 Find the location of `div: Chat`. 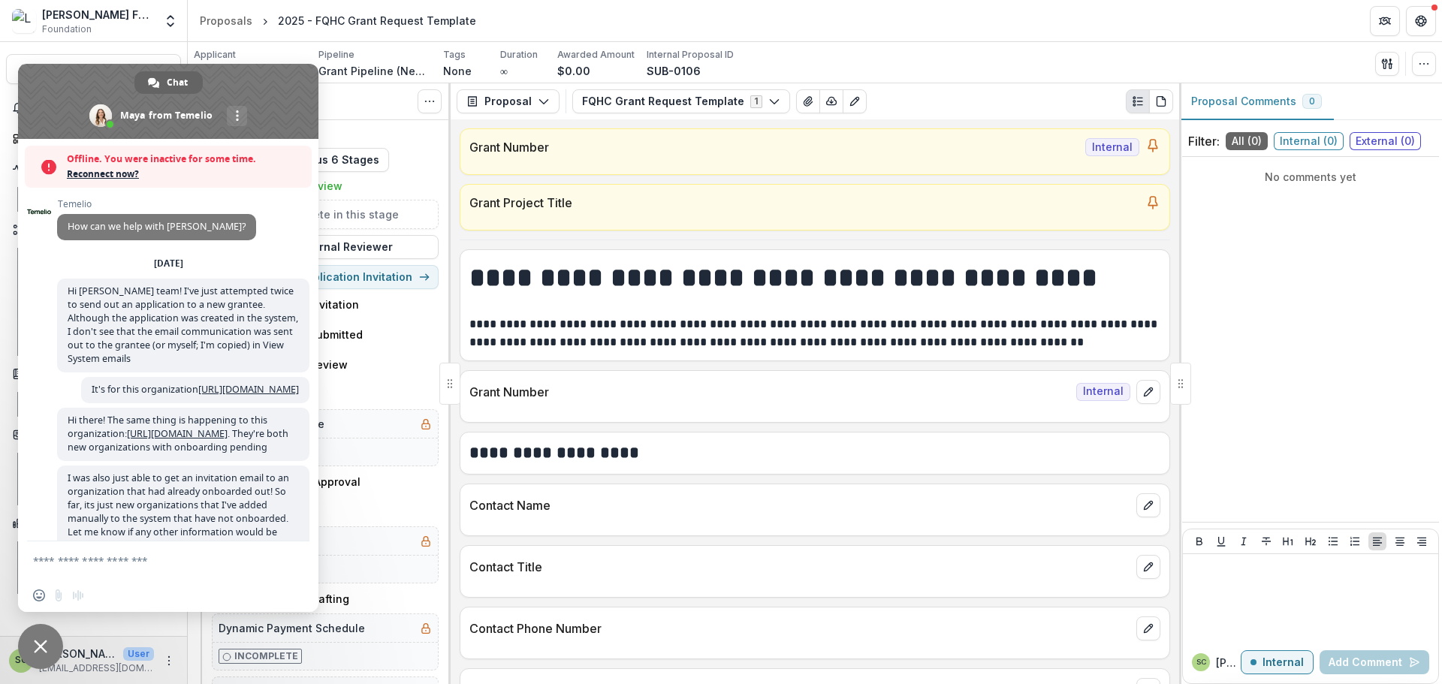

div: Chat is located at coordinates (168, 83).